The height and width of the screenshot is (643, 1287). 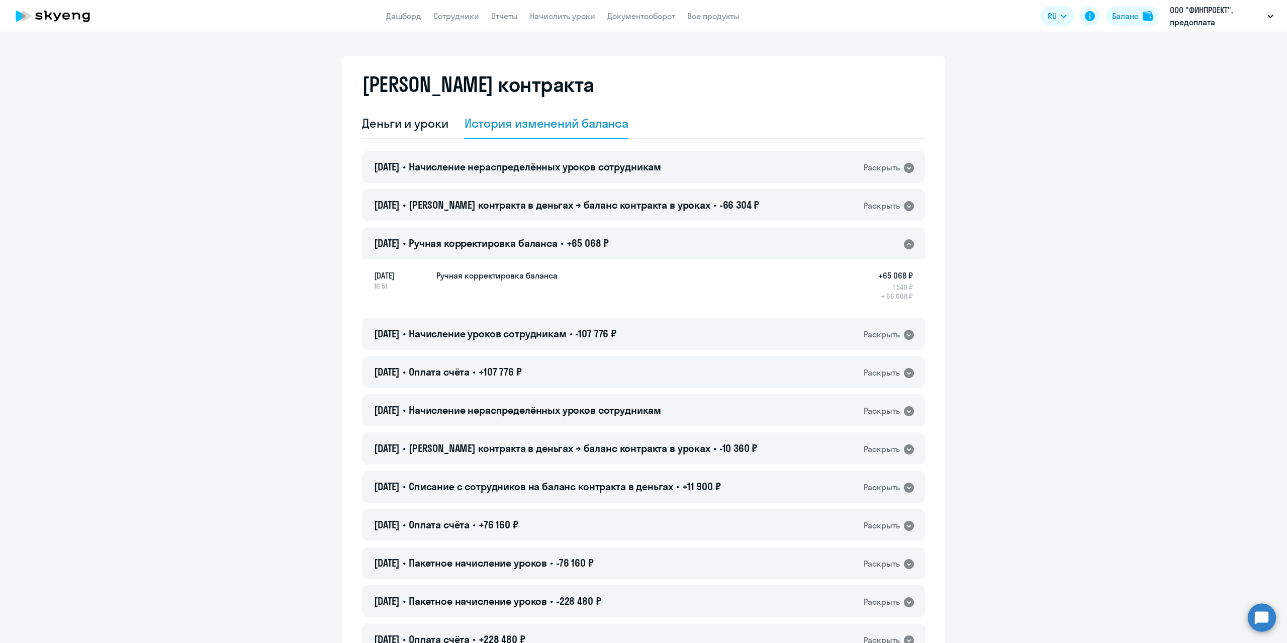 What do you see at coordinates (641, 16) in the screenshot?
I see `a: Документооборот` at bounding box center [641, 16].